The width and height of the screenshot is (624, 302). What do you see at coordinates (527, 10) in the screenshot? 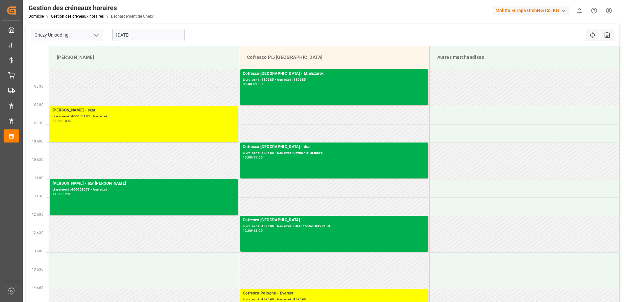
I see `font: Melitta Europa GmbH & Co. KG` at bounding box center [527, 10].